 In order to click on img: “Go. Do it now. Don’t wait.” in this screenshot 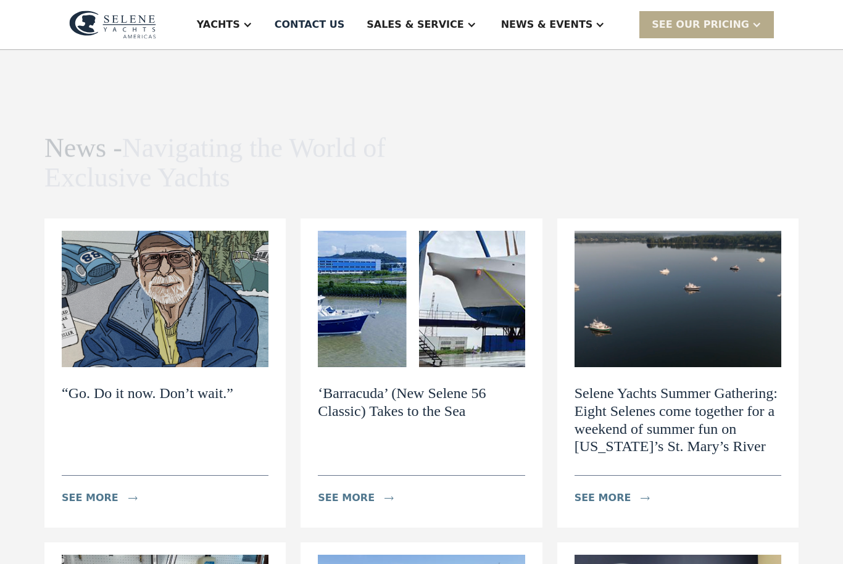, I will do `click(165, 299)`.